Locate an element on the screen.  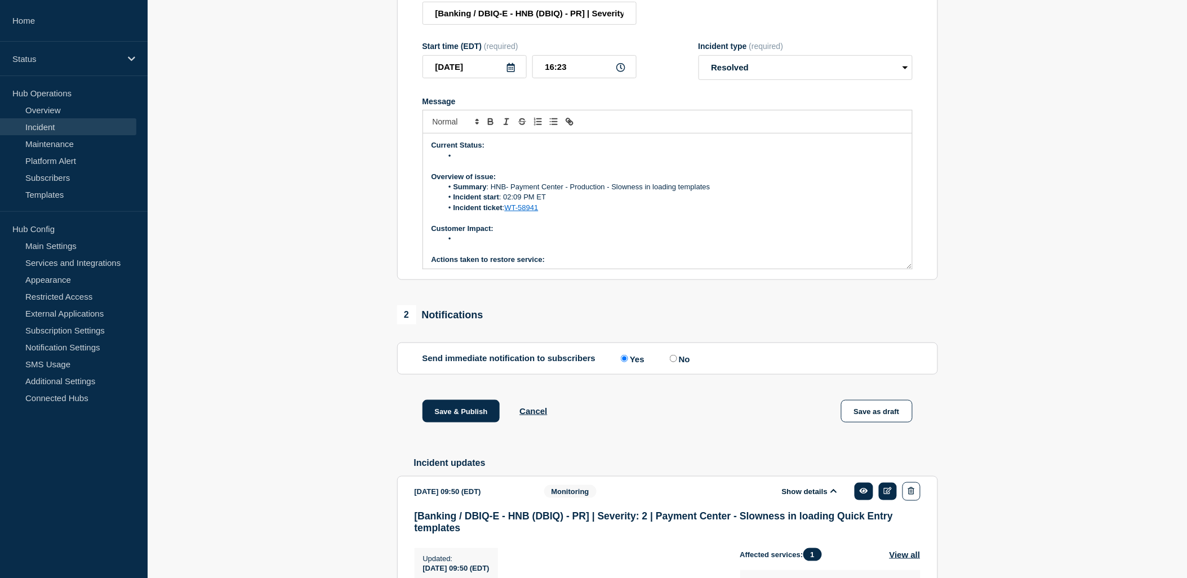
strong: Incident ticket is located at coordinates (478, 207).